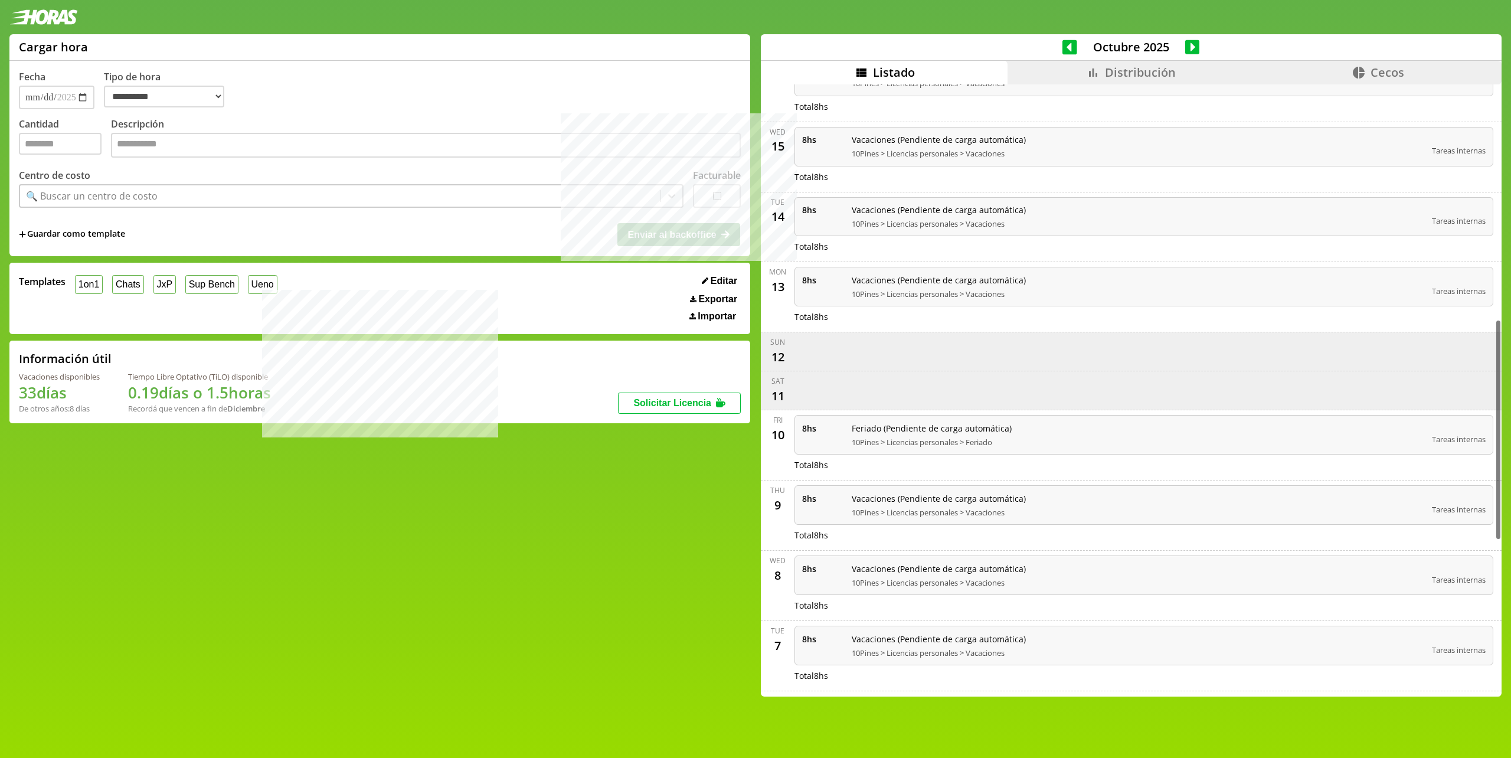  What do you see at coordinates (59, 392) in the screenshot?
I see `h1: 33 días` at bounding box center [59, 392].